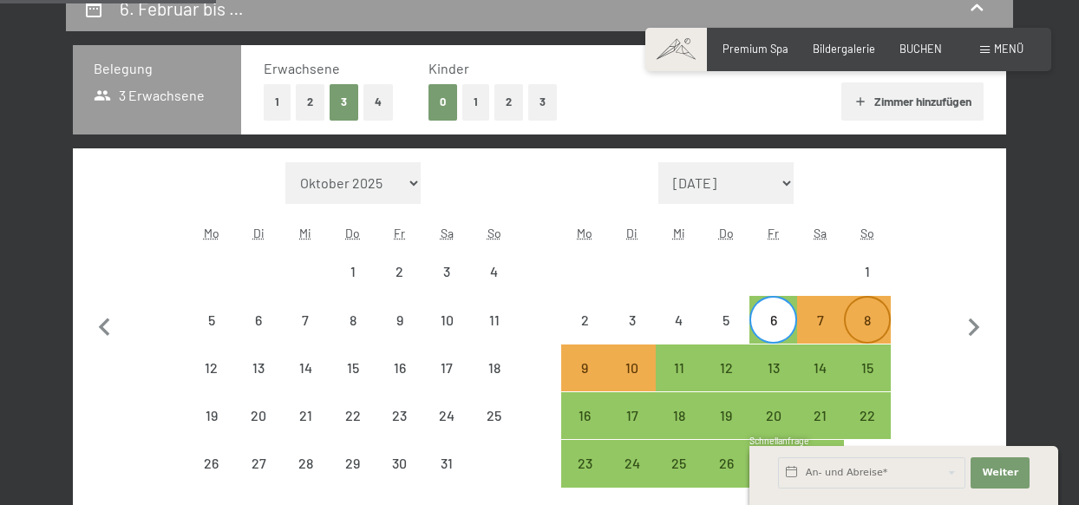 This screenshot has width=1079, height=505. Describe the element at coordinates (867, 319) in the screenshot. I see `div: Sun Feb 08 2026` at that location.